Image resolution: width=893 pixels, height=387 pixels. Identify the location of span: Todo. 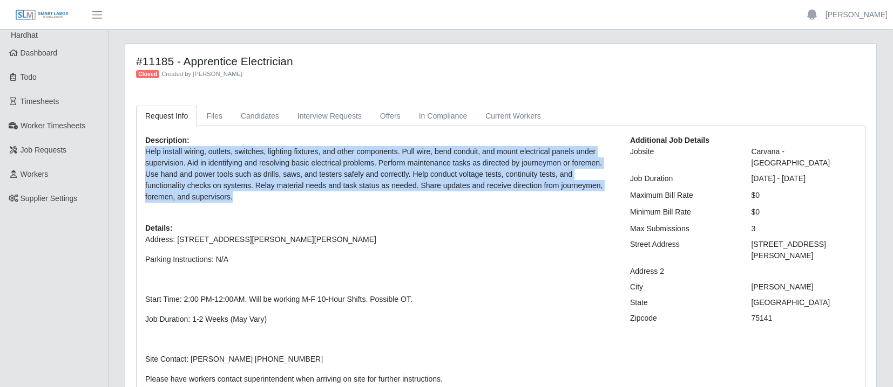
(29, 77).